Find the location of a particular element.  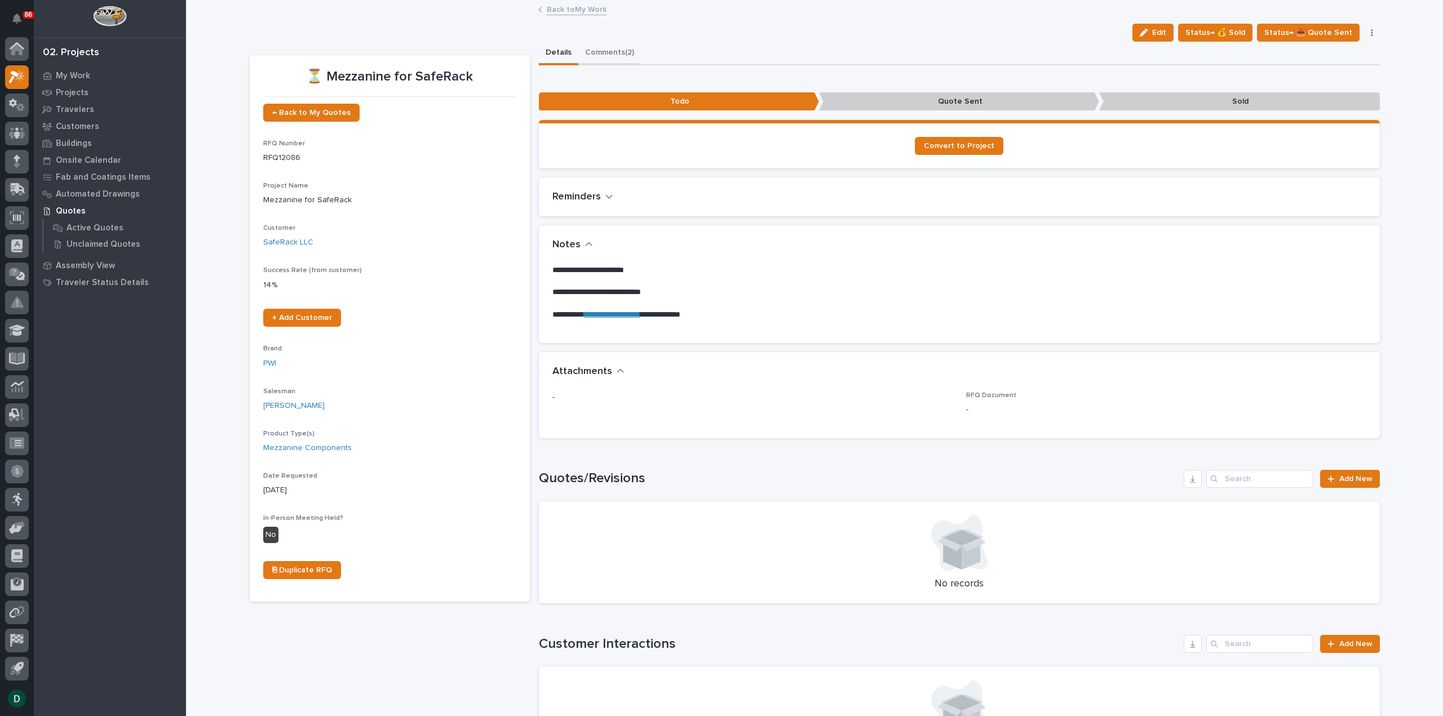

p: Mezzanine for SafeRack is located at coordinates (389, 200).